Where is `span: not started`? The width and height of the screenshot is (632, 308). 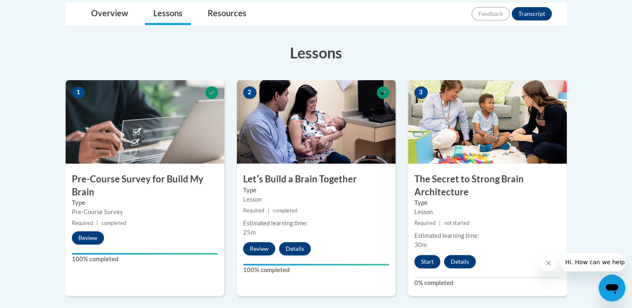
span: not started is located at coordinates (457, 223).